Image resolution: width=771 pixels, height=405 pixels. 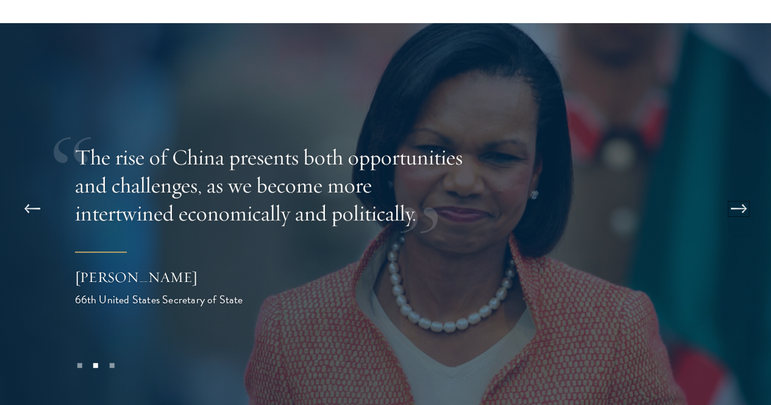 What do you see at coordinates (273, 185) in the screenshot?
I see `p: The rise of China presents both opportunities and challenges, as we become more intertwined econo...` at bounding box center [273, 185].